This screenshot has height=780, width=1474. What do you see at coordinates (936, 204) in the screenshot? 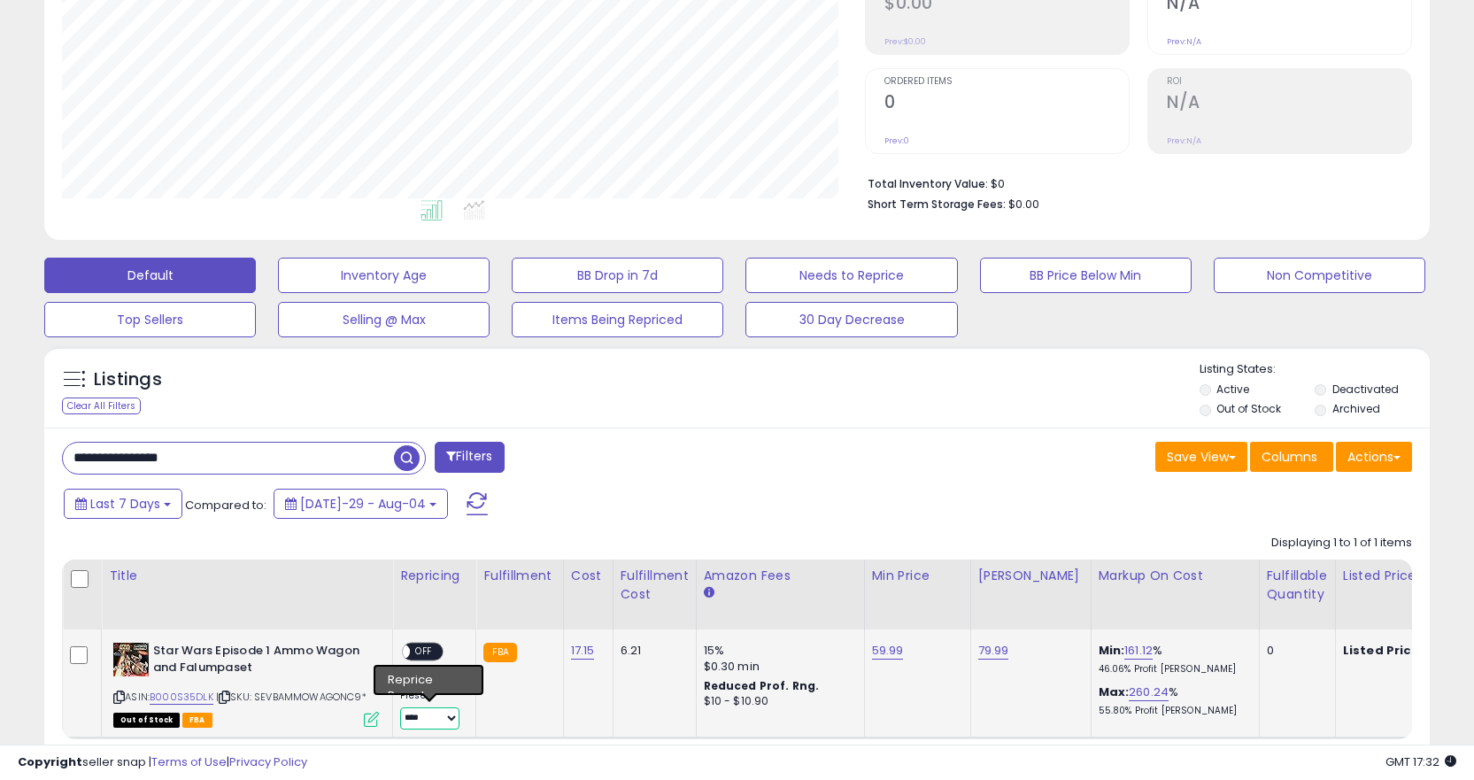
I see `b: Short Term Storage Fees:` at bounding box center [936, 204].